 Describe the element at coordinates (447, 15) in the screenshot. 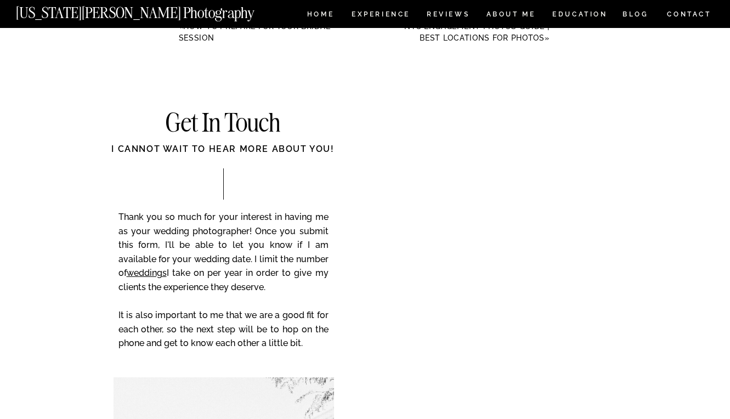

I see `nav: REVIEWS` at that location.